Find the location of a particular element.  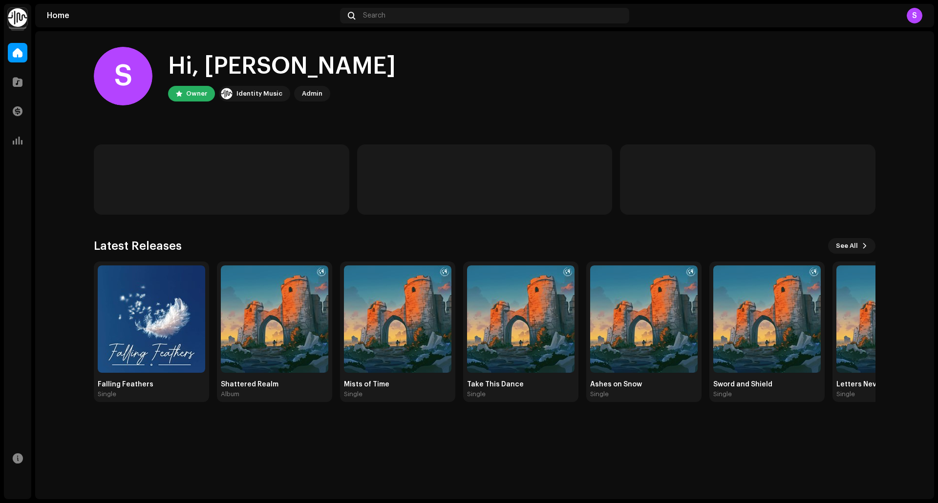

div: Album is located at coordinates (230, 395).